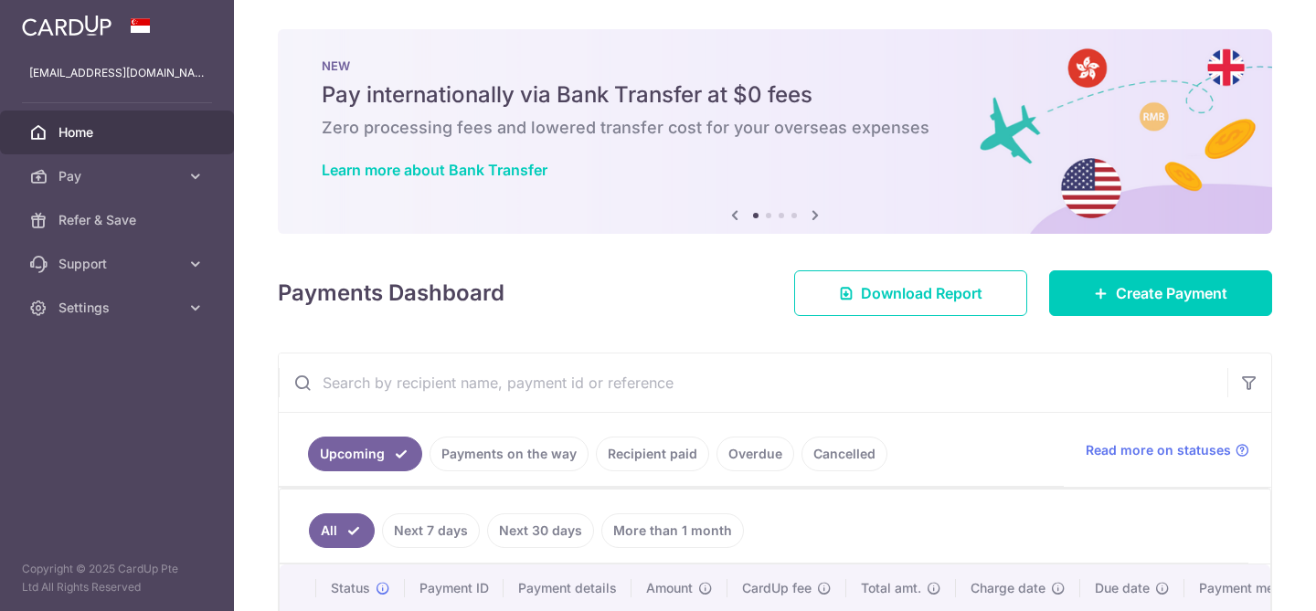 The width and height of the screenshot is (1316, 611). What do you see at coordinates (775, 132) in the screenshot?
I see `img: Bank transfer banner` at bounding box center [775, 132].